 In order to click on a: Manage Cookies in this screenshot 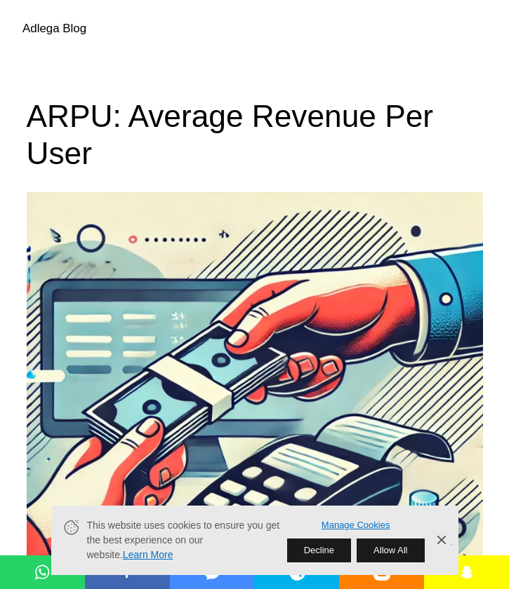, I will do `click(356, 526)`.